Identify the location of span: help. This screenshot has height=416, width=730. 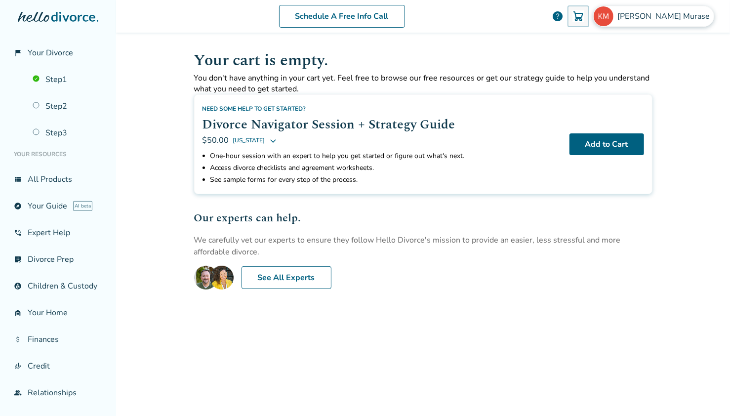
(558, 16).